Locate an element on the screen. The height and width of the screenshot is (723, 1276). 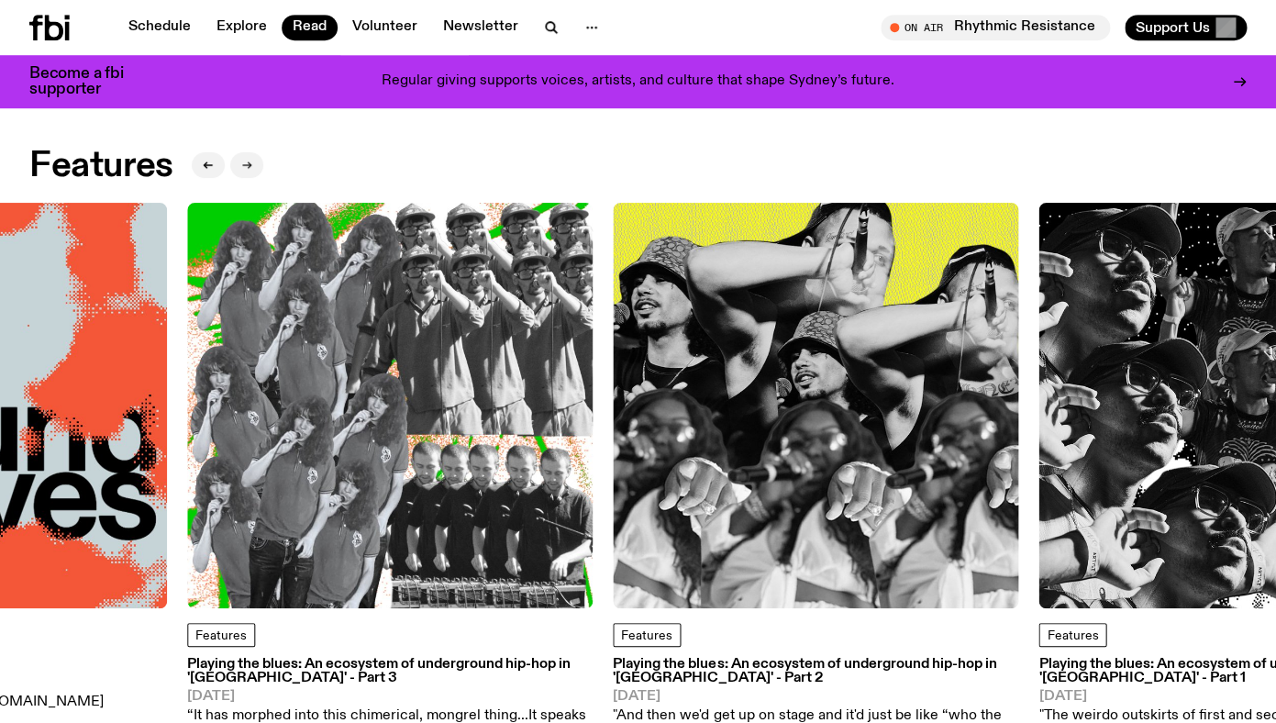
button: On AirRhythmic Resistance is located at coordinates (996, 28).